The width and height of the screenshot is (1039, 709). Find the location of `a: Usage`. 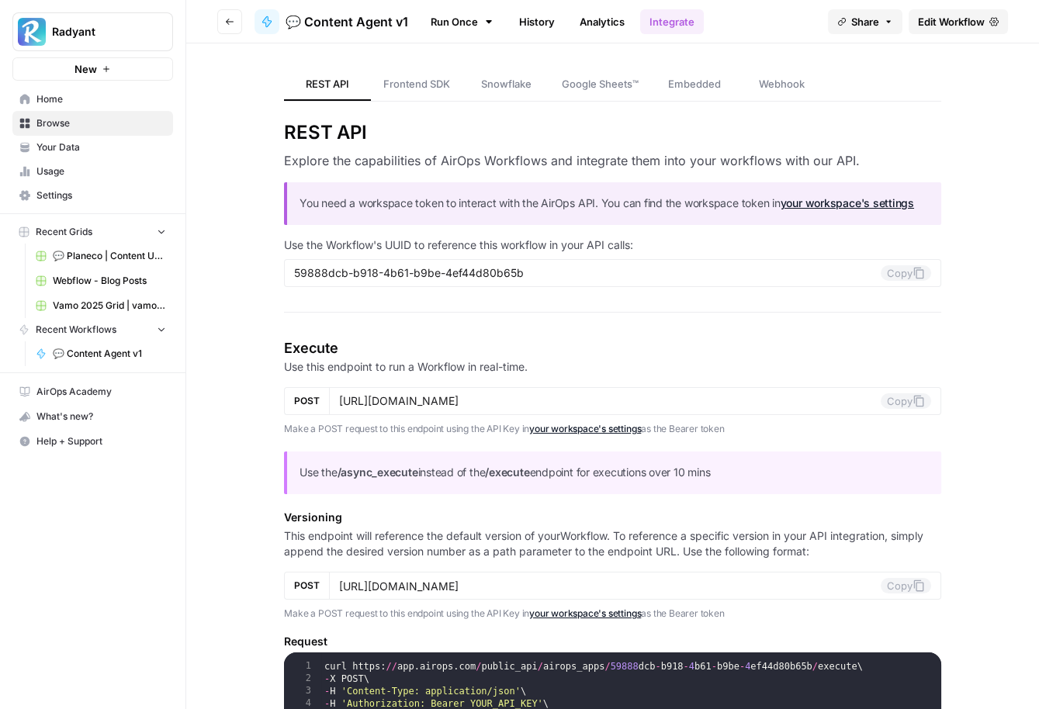

a: Usage is located at coordinates (92, 172).